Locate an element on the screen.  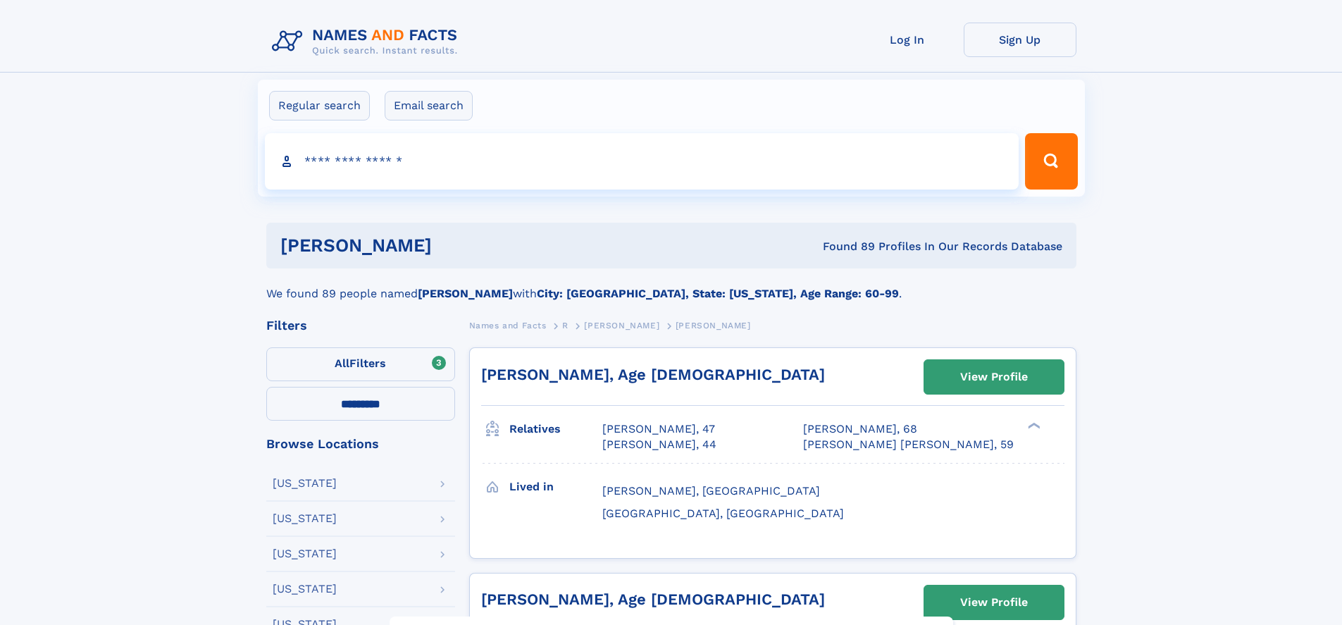
span: All is located at coordinates (342, 363).